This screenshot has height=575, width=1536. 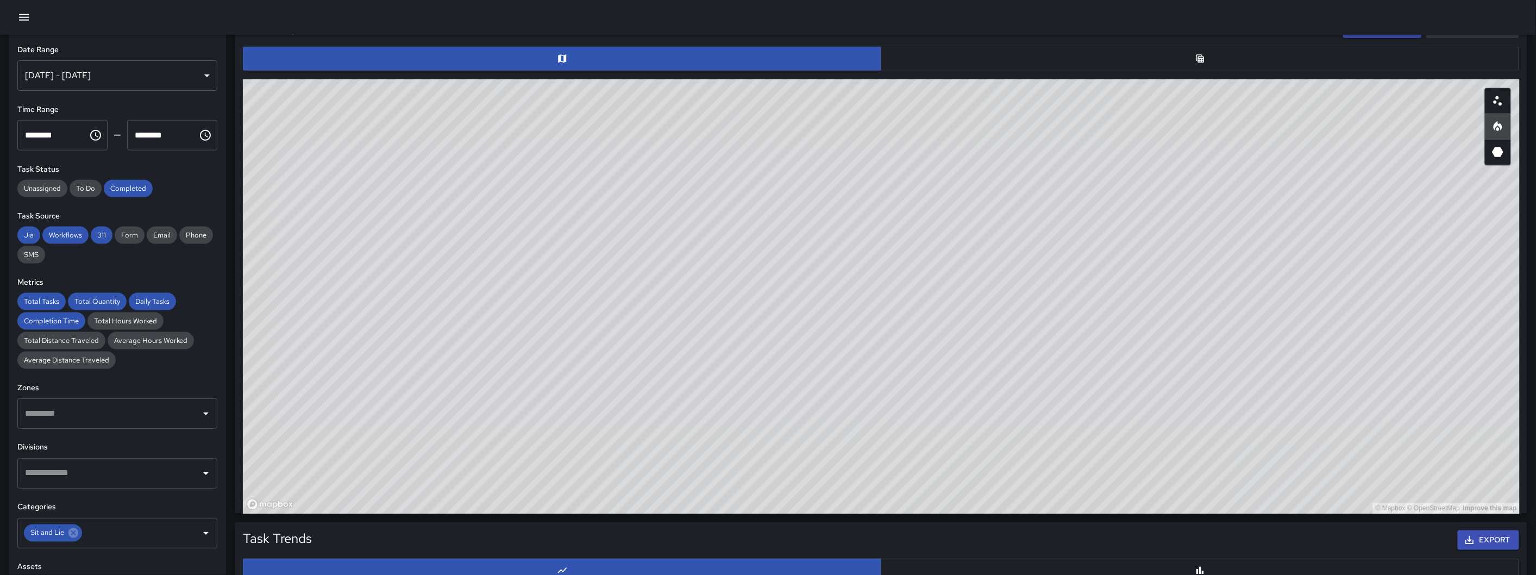 I want to click on span: Average Hours Worked, so click(x=150, y=340).